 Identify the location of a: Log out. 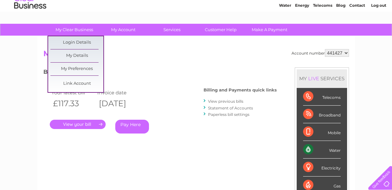
(378, 30).